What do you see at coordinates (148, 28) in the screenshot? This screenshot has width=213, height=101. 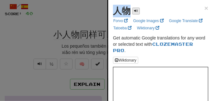 I see `a: Wiktionary` at bounding box center [148, 28].